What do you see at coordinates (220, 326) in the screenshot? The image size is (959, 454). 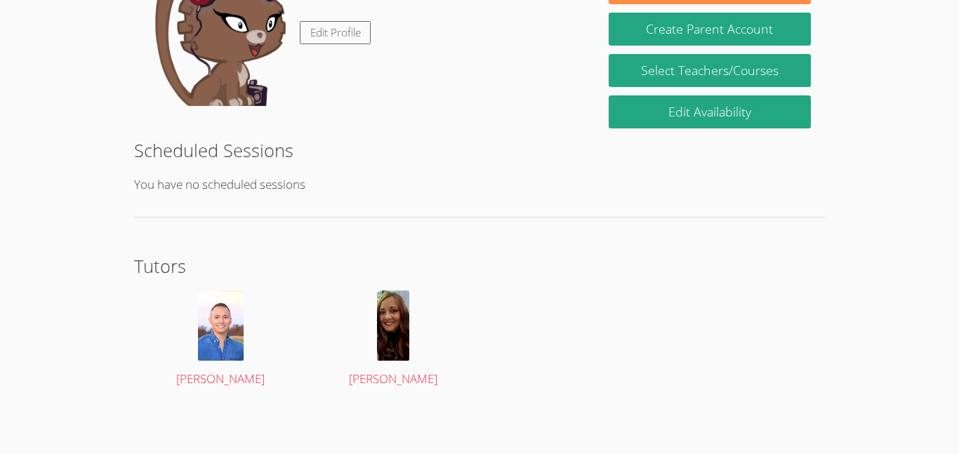 I see `img: avatar.png` at bounding box center [220, 326].